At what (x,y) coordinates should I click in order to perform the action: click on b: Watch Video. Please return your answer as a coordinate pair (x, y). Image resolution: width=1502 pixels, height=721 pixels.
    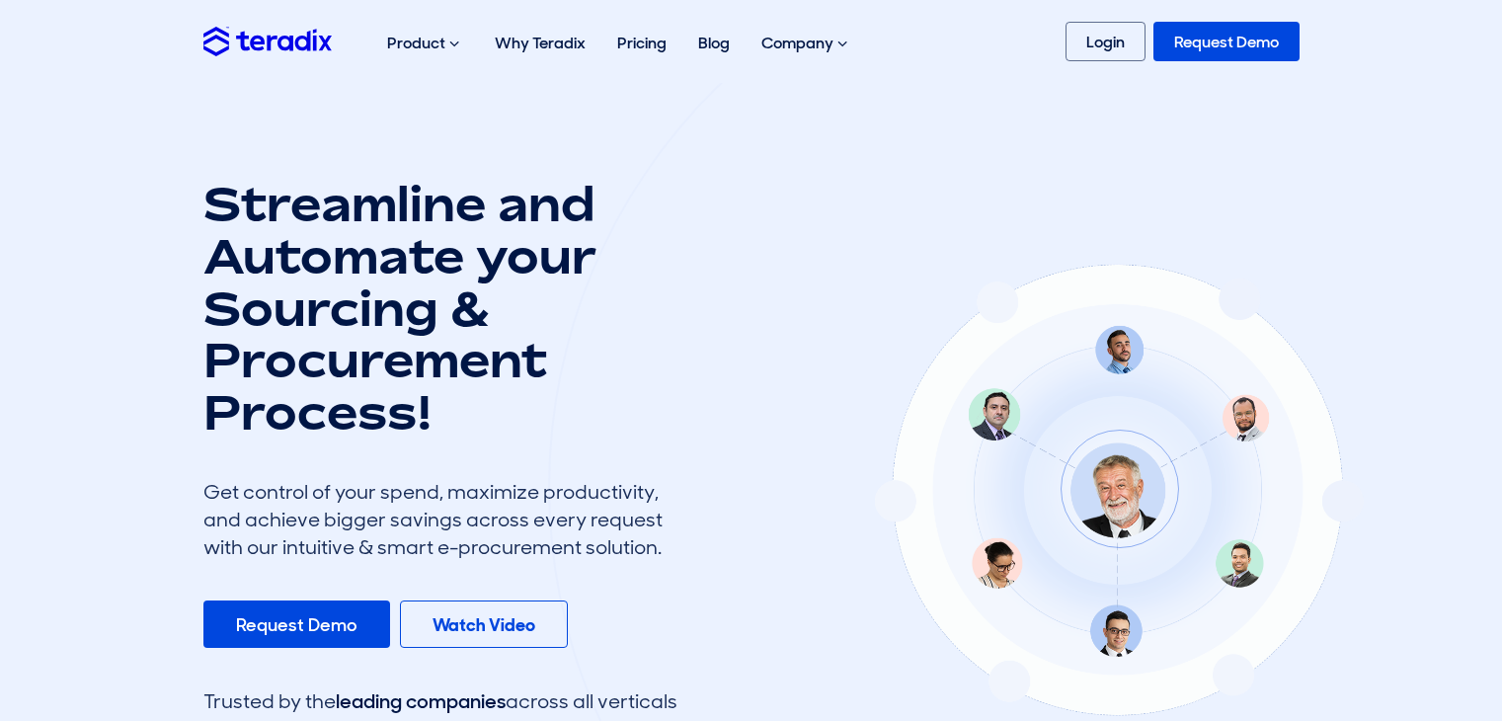
    Looking at the image, I should click on (484, 625).